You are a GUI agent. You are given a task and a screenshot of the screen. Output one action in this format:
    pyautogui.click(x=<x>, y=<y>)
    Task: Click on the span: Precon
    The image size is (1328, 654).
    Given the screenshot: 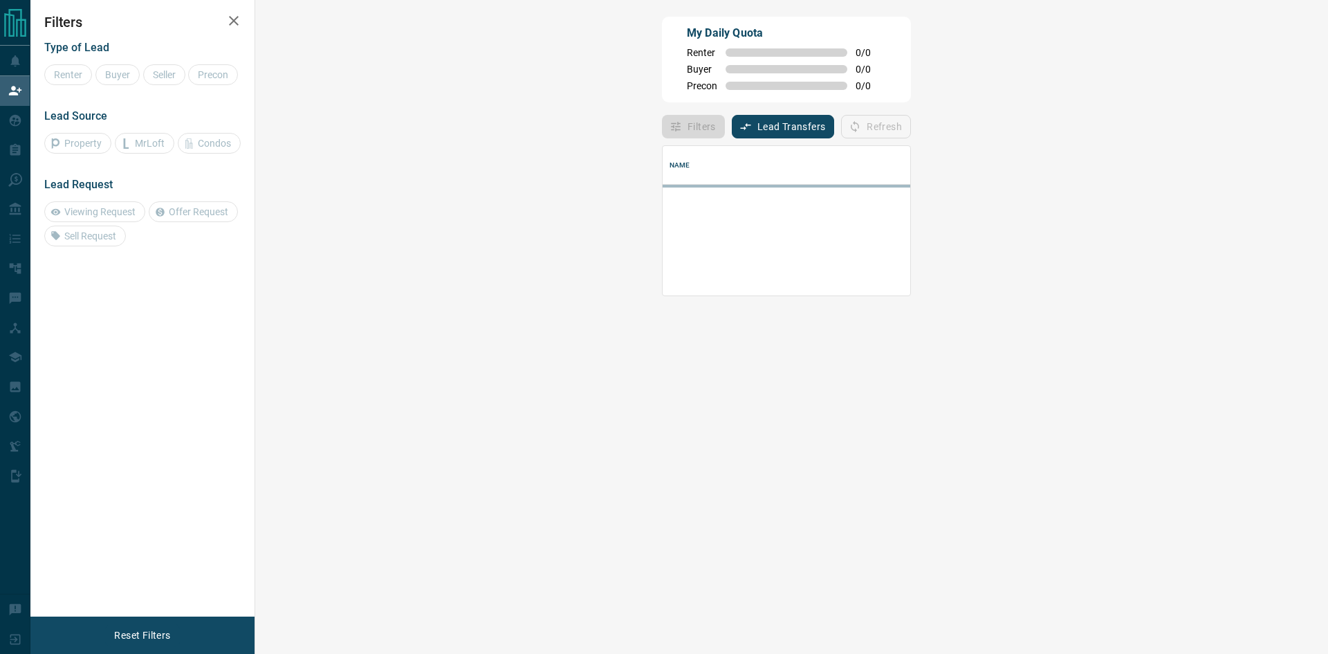 What is the action you would take?
    pyautogui.click(x=702, y=86)
    